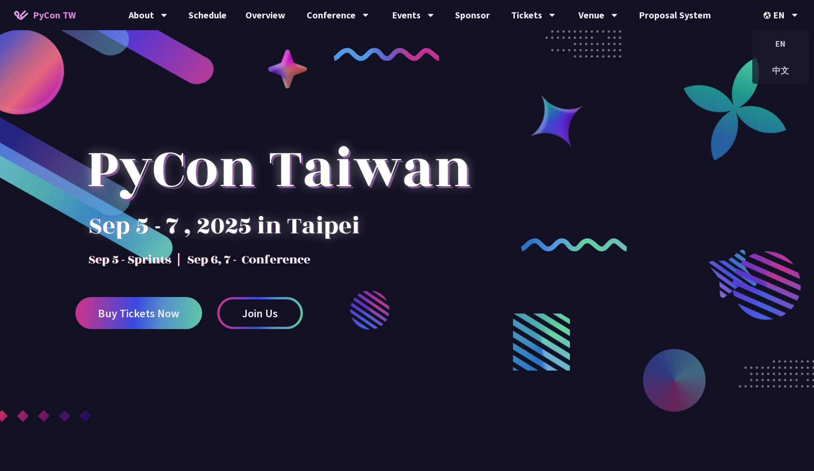  Describe the element at coordinates (139, 313) in the screenshot. I see `button: Buy Tickets Now` at that location.